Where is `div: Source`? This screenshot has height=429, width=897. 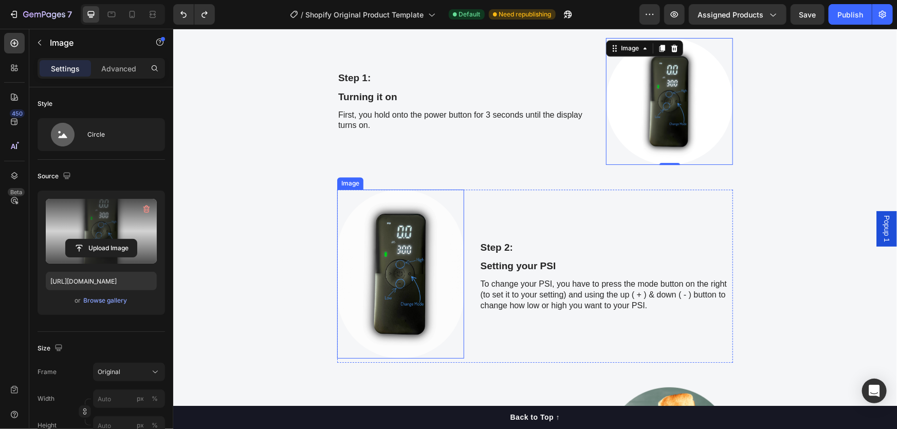 div: Source is located at coordinates (55, 176).